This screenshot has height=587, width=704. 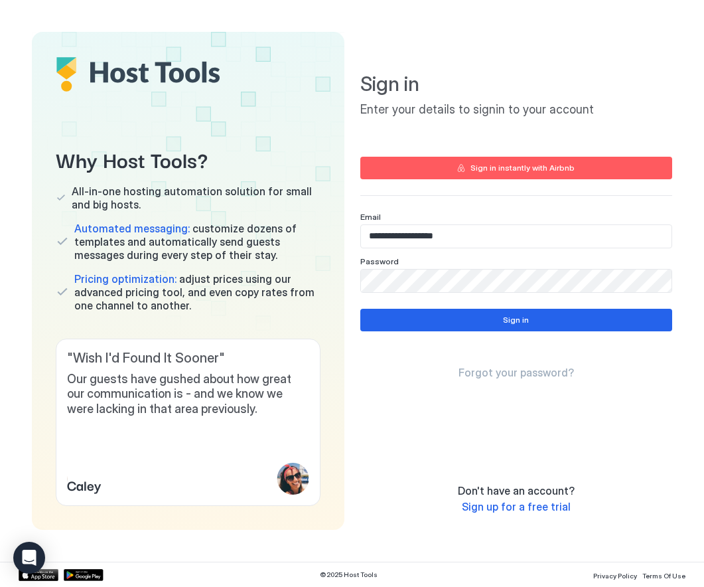 What do you see at coordinates (197, 292) in the screenshot?
I see `span: adjust prices using our advanced pricing tool, and even copy rates from one channel to another.` at bounding box center [197, 292].